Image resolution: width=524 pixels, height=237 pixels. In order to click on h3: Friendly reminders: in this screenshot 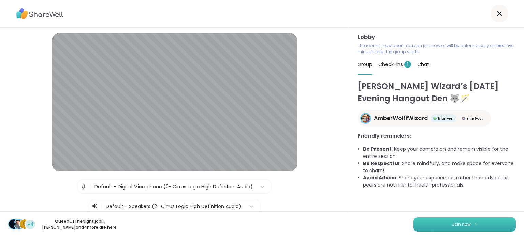, I will do `click(437, 136)`.